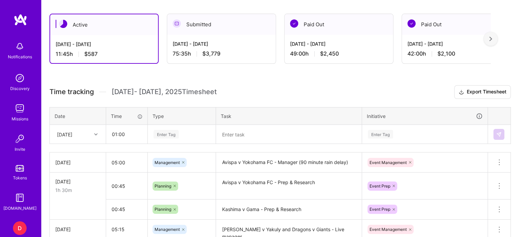  I want to click on textarea: Avispa v Yokohama FC - Prep & Research, so click(289, 186).